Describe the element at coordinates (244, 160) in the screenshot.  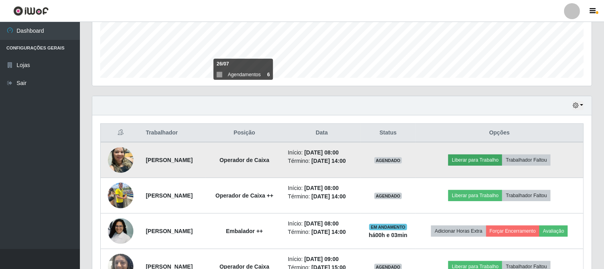
I see `strong: Operador de Caixa` at that location.